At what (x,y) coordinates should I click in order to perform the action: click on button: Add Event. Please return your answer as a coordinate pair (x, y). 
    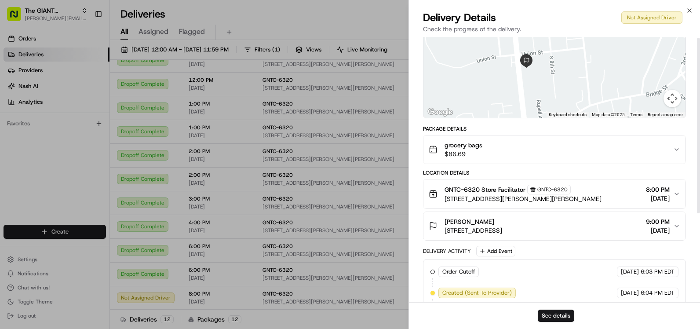
    Looking at the image, I should click on (496, 251).